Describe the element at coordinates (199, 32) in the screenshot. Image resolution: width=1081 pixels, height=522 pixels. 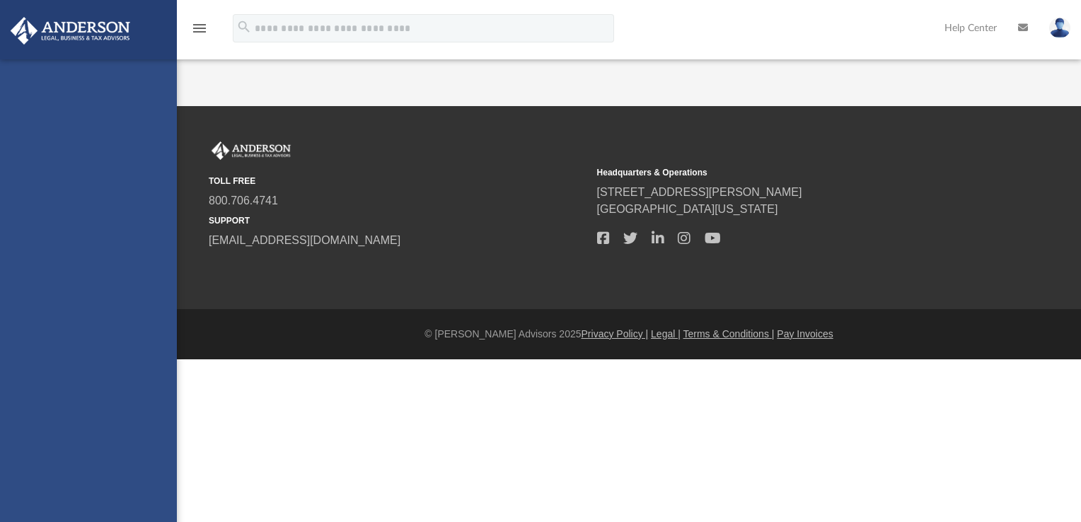
I see `a: menu` at that location.